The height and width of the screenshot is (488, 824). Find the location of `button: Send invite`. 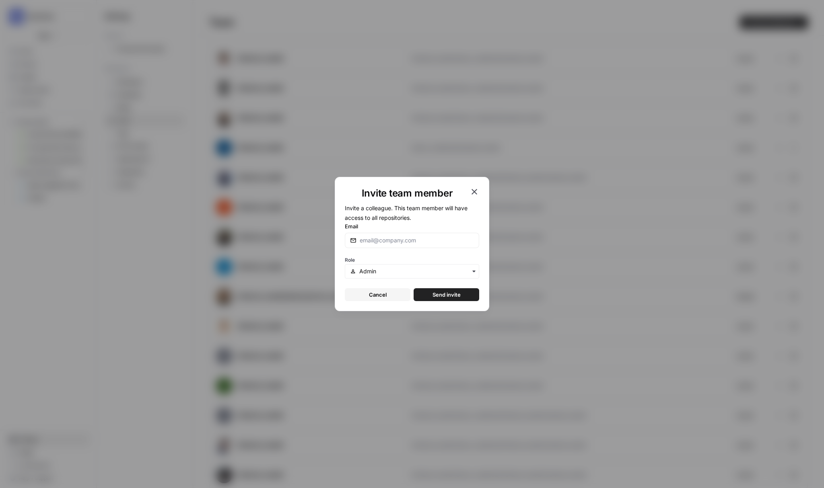

button: Send invite is located at coordinates (446, 295).